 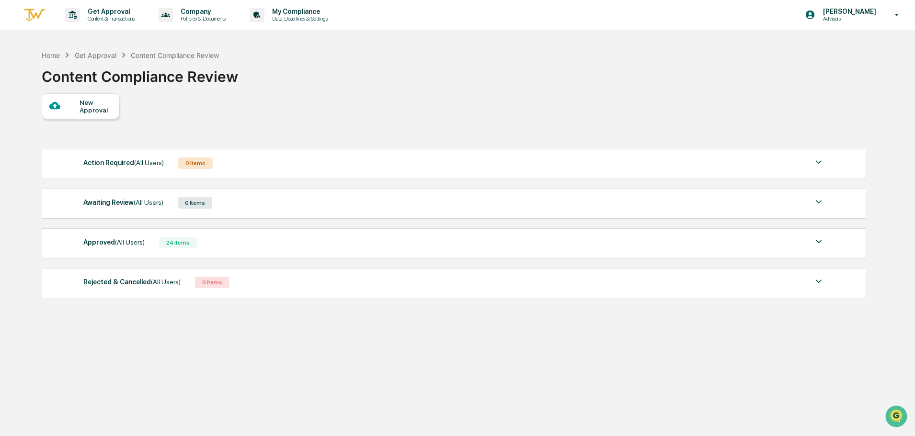 I want to click on div: Home, so click(x=51, y=55).